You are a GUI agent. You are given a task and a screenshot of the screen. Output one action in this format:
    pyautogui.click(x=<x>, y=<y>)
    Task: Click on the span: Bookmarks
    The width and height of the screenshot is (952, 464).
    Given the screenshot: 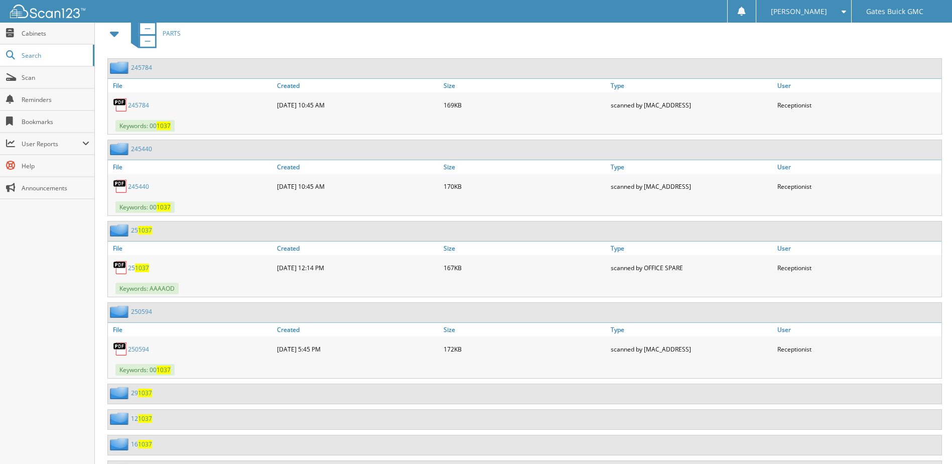 What is the action you would take?
    pyautogui.click(x=55, y=121)
    